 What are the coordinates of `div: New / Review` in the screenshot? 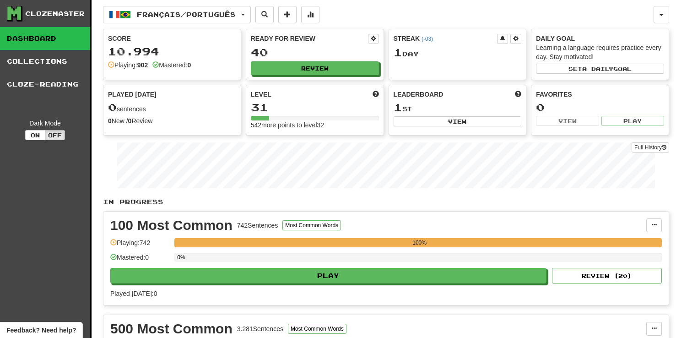 It's located at (172, 121).